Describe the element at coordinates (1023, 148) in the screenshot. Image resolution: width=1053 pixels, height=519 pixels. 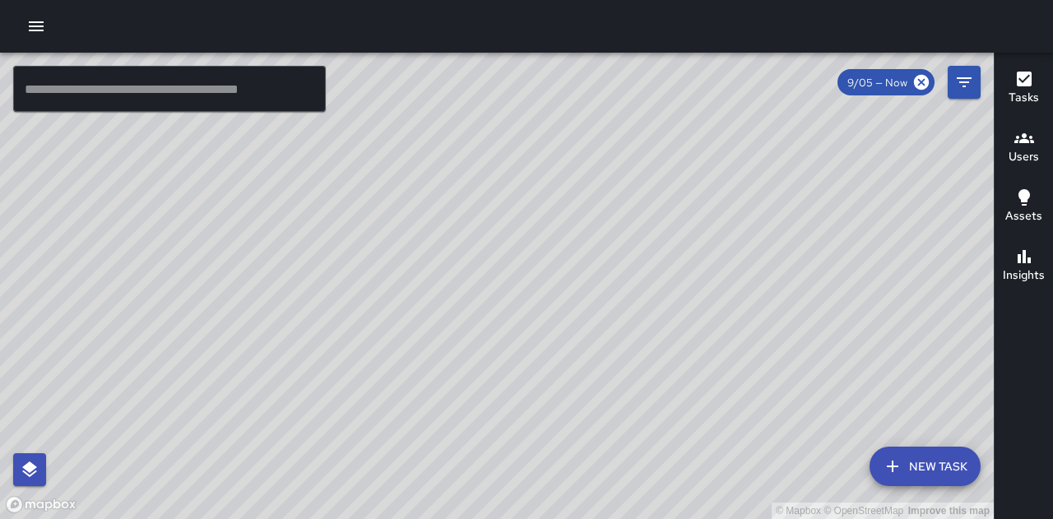
I see `button: Users` at that location.